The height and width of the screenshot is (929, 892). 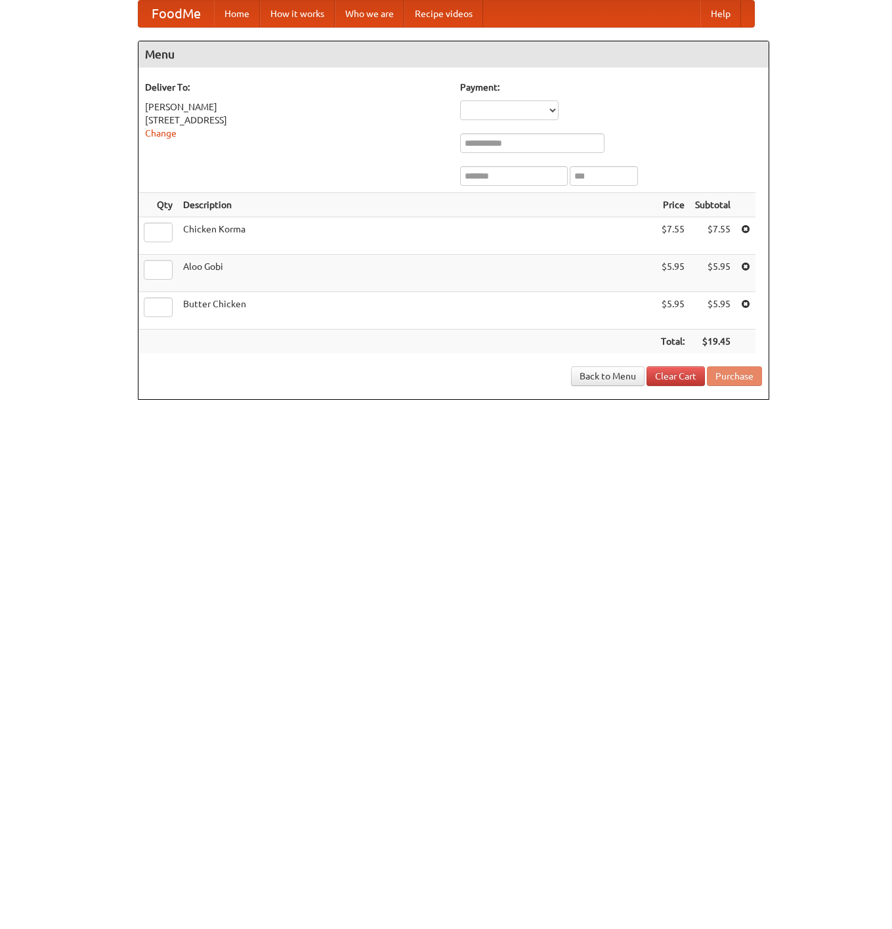 I want to click on td: Aloo Gobi, so click(x=417, y=273).